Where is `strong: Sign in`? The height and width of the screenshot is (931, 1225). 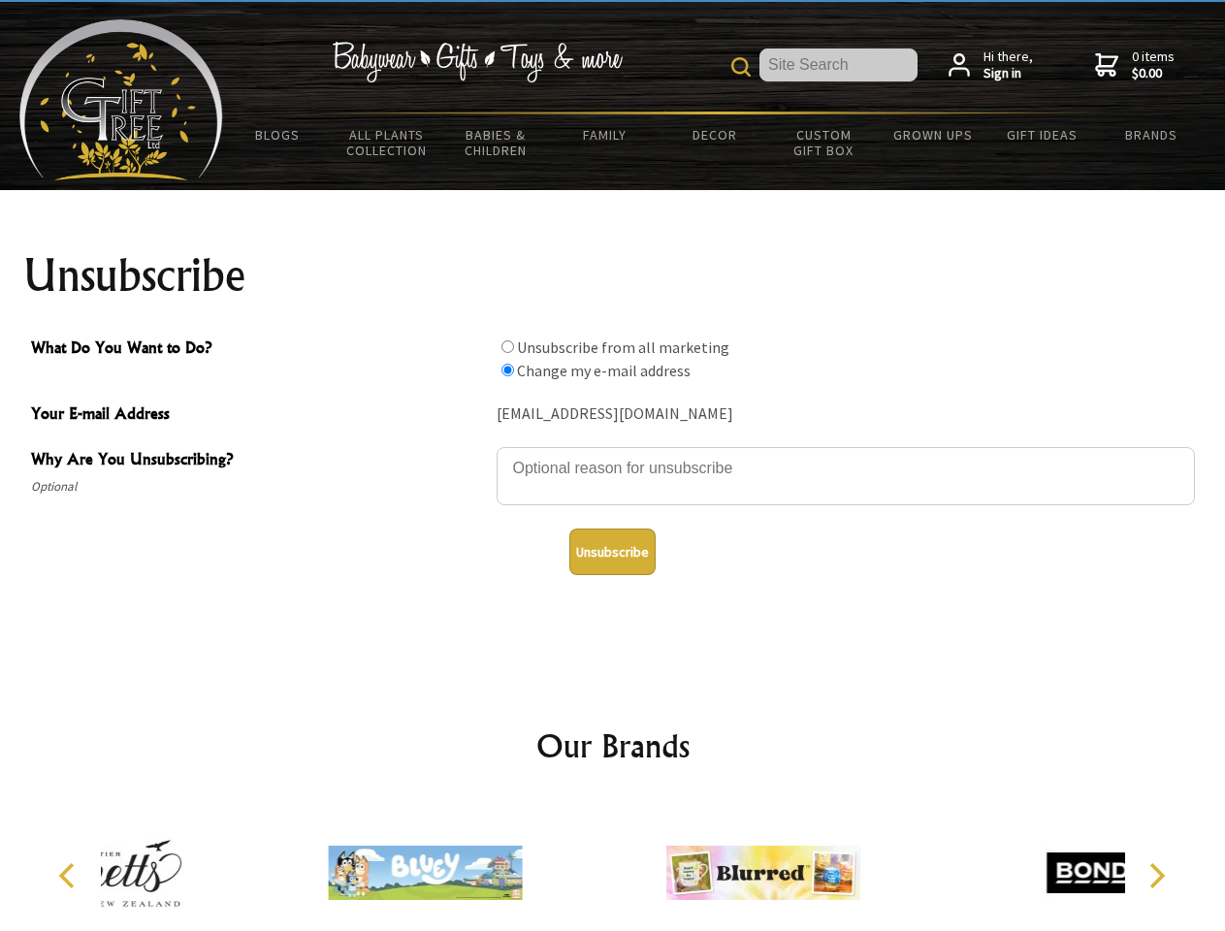 strong: Sign in is located at coordinates (1008, 74).